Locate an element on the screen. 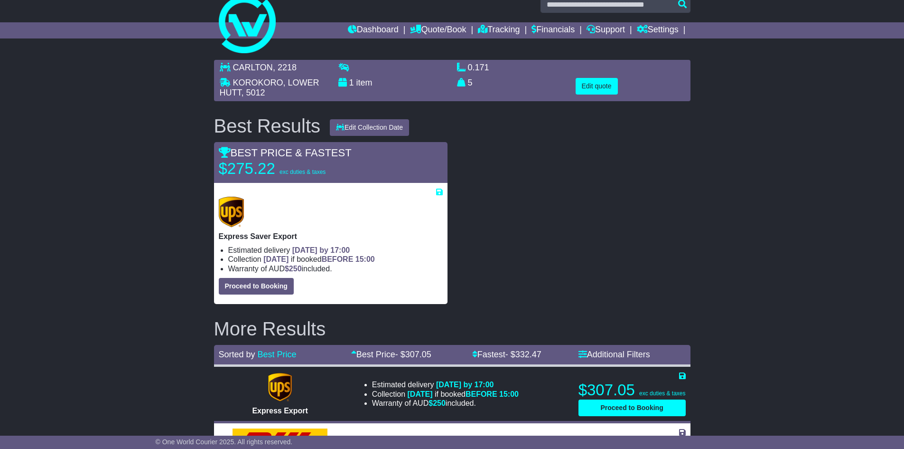 The height and width of the screenshot is (449, 904). span: BEST PRICE & FASTEST is located at coordinates (285, 152).